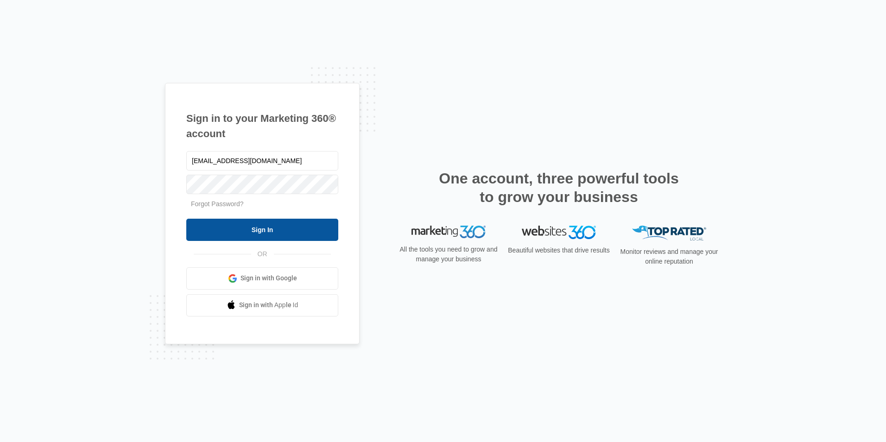 The width and height of the screenshot is (886, 442). What do you see at coordinates (559, 232) in the screenshot?
I see `img: Websites 360` at bounding box center [559, 232].